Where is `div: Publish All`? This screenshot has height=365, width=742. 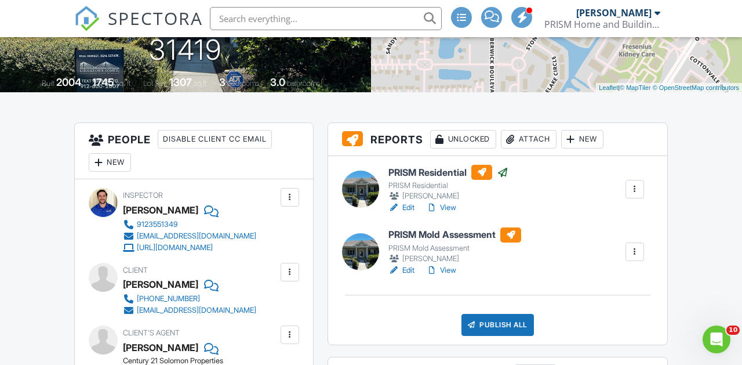 div: Publish All is located at coordinates (497, 325).